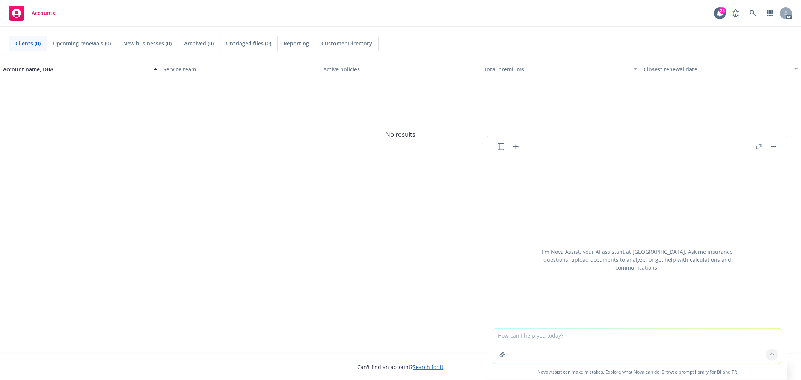  Describe the element at coordinates (401, 367) in the screenshot. I see `span: Can't find an account?` at that location.